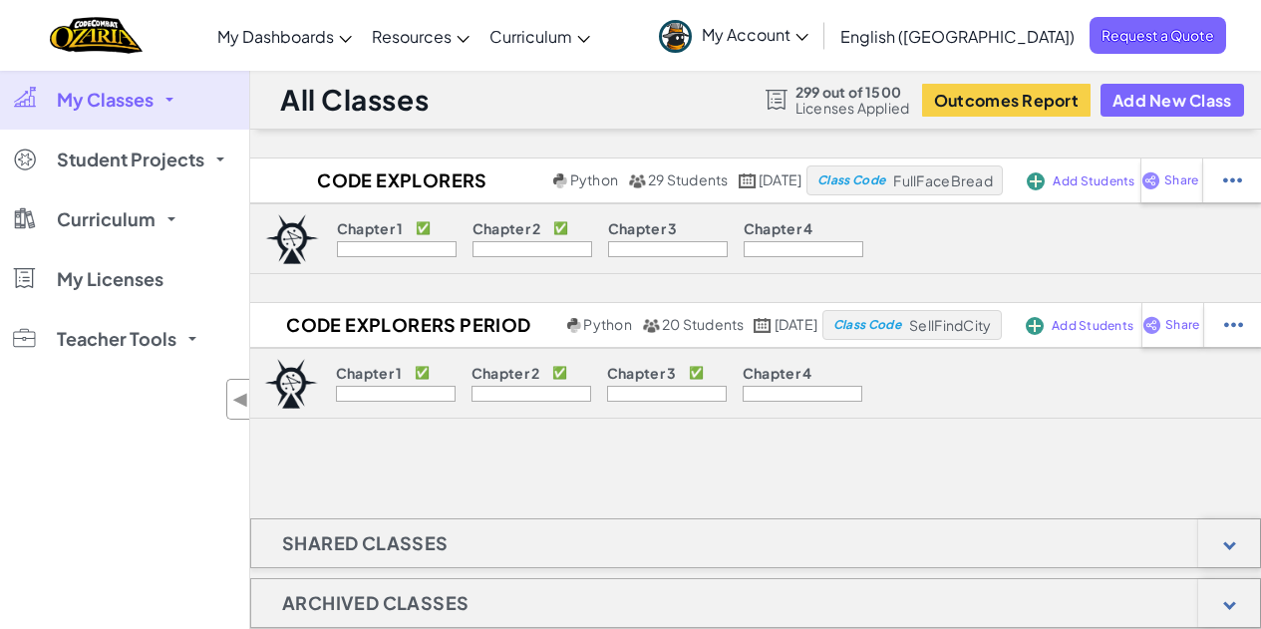 The width and height of the screenshot is (1261, 629). I want to click on span: My Licenses, so click(110, 279).